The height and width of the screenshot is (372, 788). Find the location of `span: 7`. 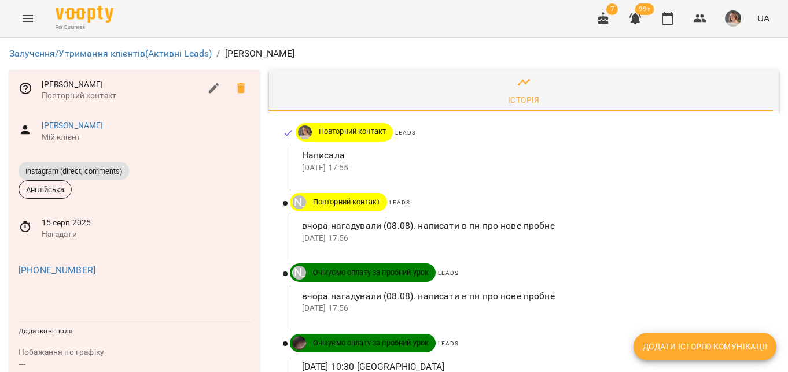

span: 7 is located at coordinates (612, 9).